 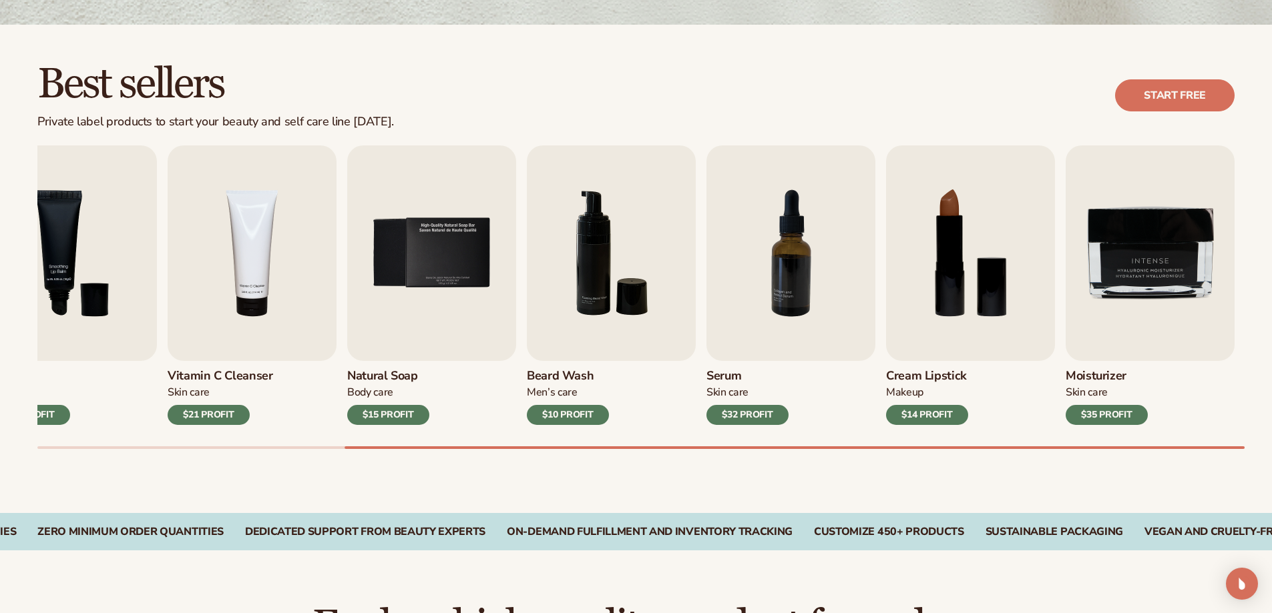 What do you see at coordinates (611, 285) in the screenshot?
I see `a: 6 / 9` at bounding box center [611, 285].